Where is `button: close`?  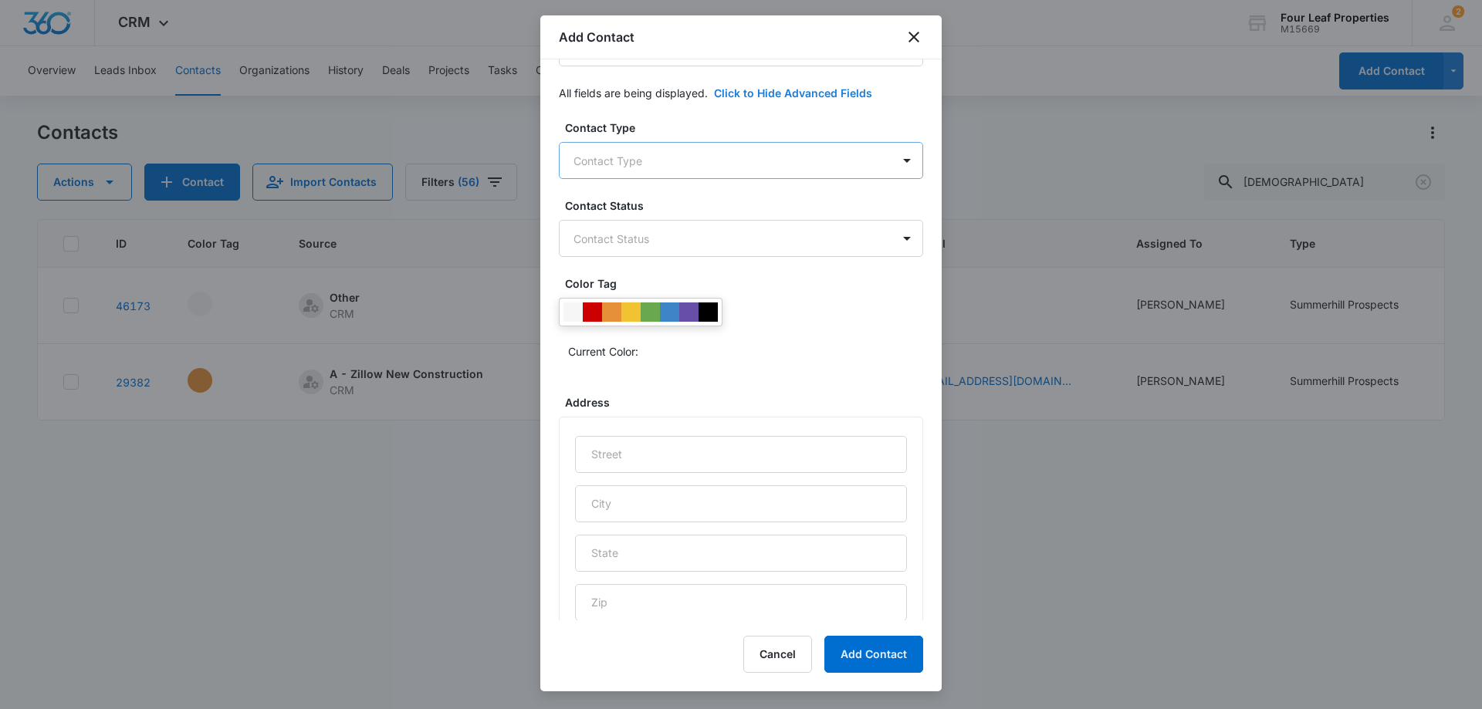
button: close is located at coordinates (914, 37).